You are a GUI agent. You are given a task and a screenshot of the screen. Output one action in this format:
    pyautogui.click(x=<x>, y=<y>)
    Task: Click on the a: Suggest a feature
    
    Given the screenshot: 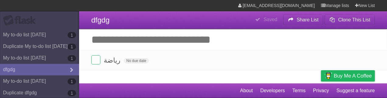 What is the action you would take?
    pyautogui.click(x=356, y=90)
    